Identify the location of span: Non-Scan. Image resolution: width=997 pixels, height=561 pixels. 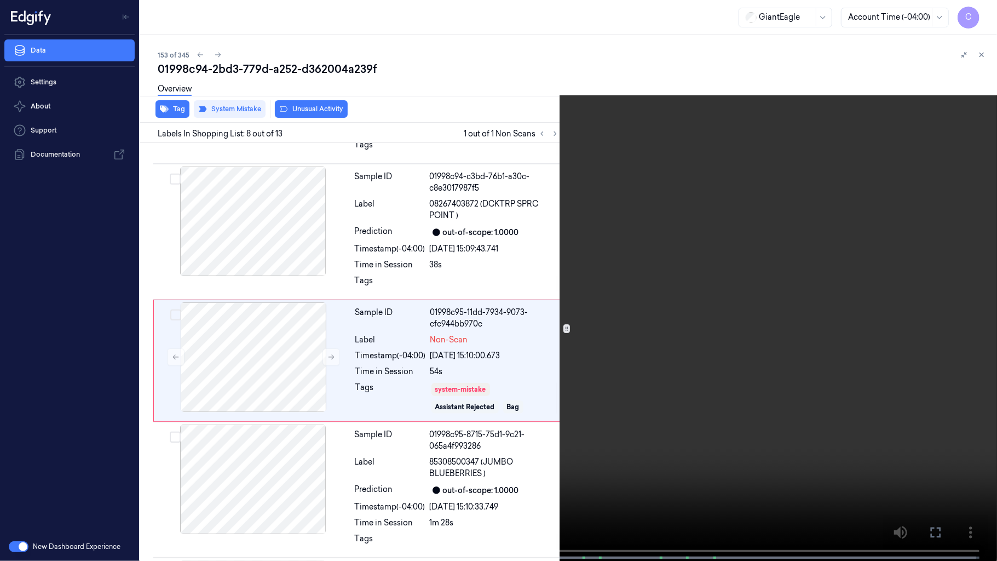
(449, 339).